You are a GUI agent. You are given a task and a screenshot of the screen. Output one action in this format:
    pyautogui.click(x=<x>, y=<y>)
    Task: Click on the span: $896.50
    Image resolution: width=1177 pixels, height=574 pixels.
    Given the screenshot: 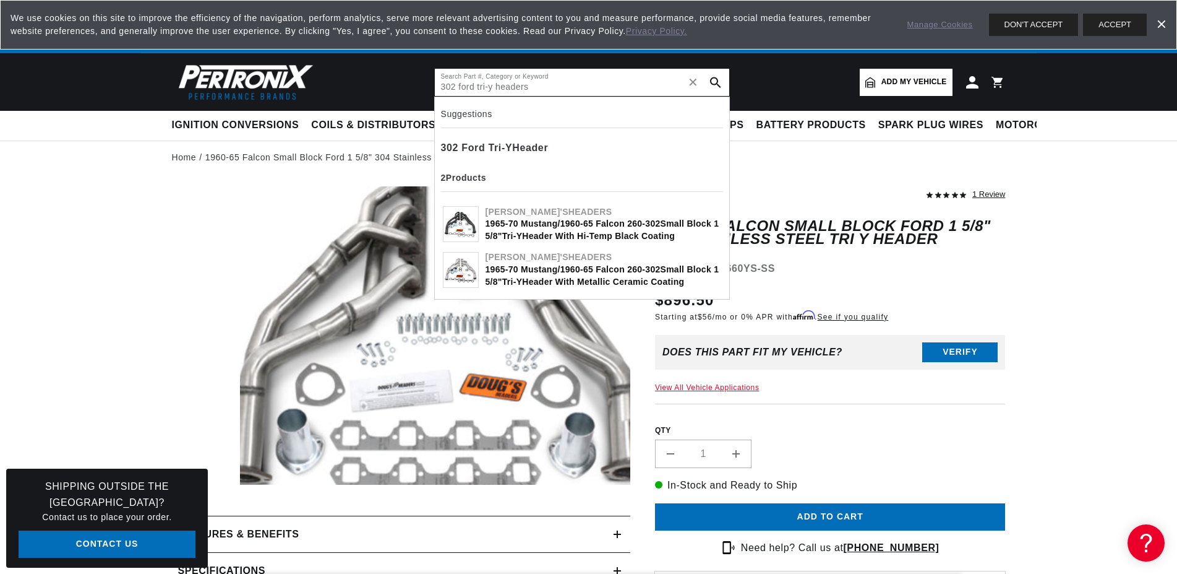 What is the action you would take?
    pyautogui.click(x=685, y=300)
    